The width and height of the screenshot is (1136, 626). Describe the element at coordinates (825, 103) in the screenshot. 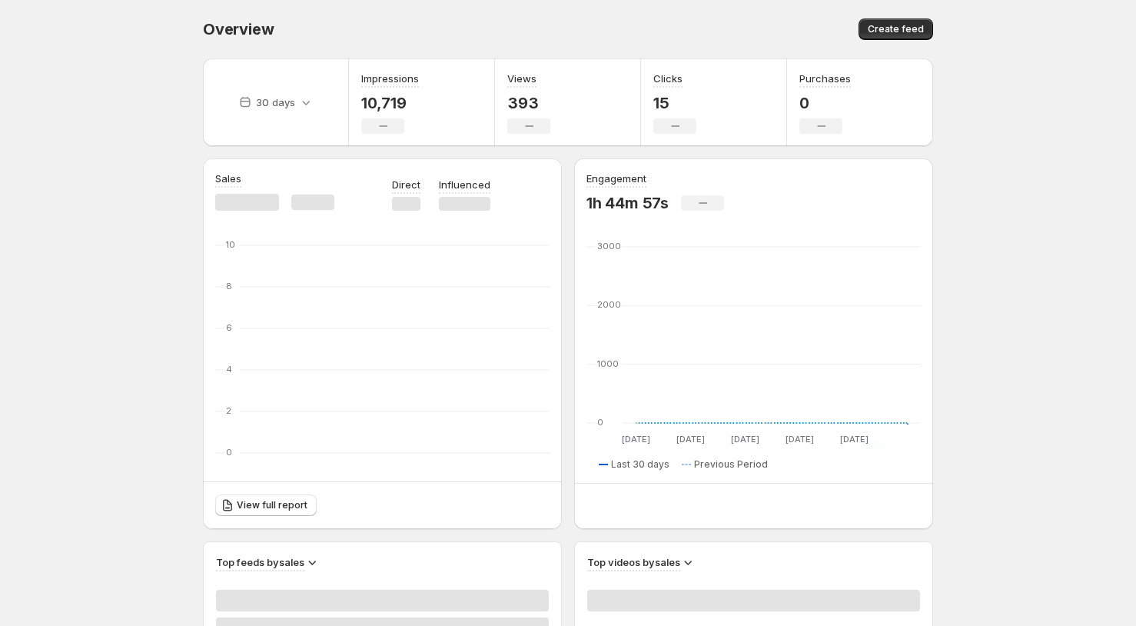

I see `p: 0` at that location.